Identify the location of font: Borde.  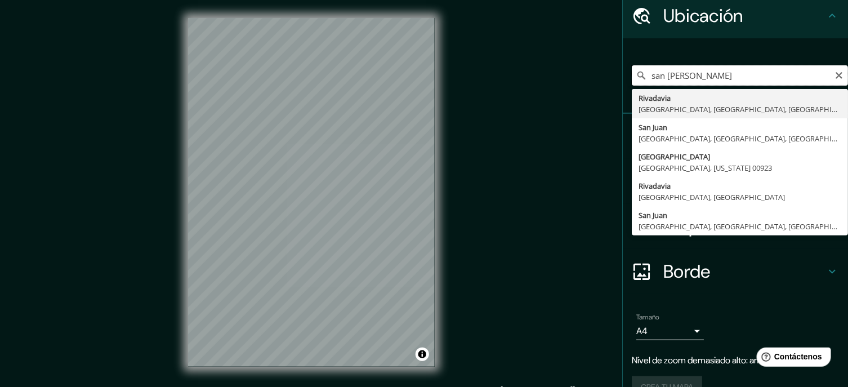
(687, 271).